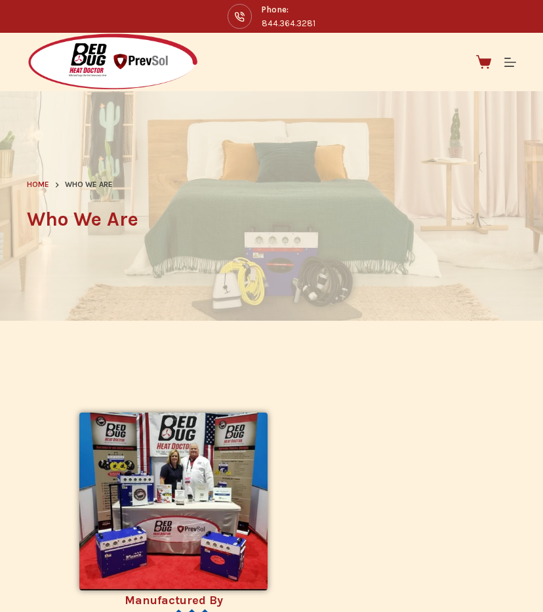 The height and width of the screenshot is (612, 543). Describe the element at coordinates (38, 185) in the screenshot. I see `a: Home` at that location.